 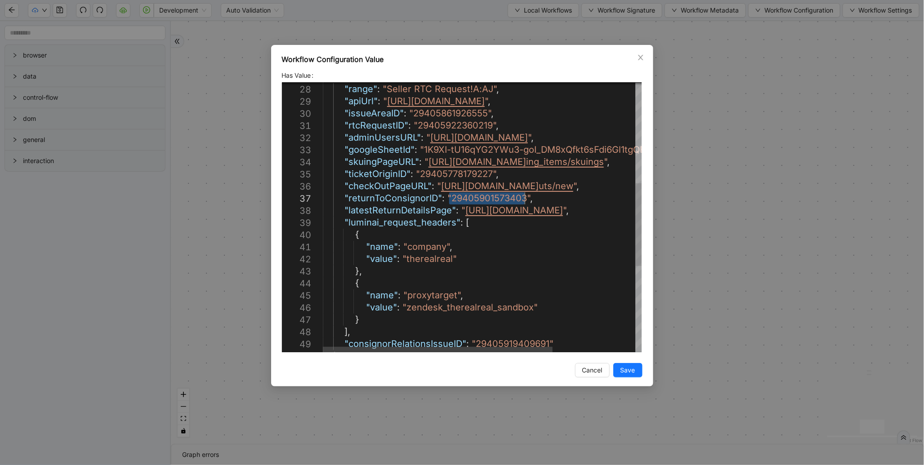 I want to click on div: 39, so click(x=296, y=223).